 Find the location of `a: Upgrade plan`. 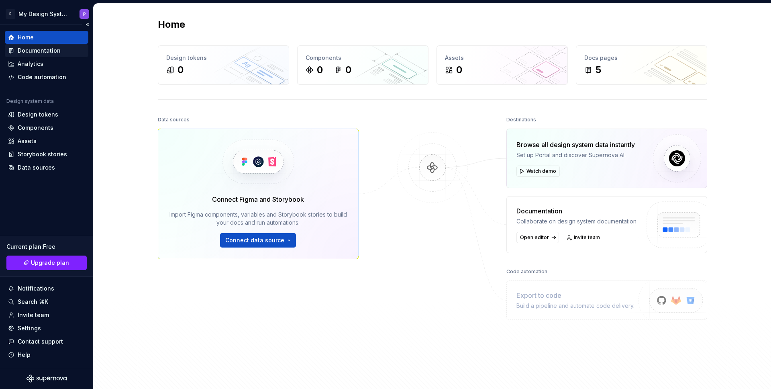

a: Upgrade plan is located at coordinates (47, 263).